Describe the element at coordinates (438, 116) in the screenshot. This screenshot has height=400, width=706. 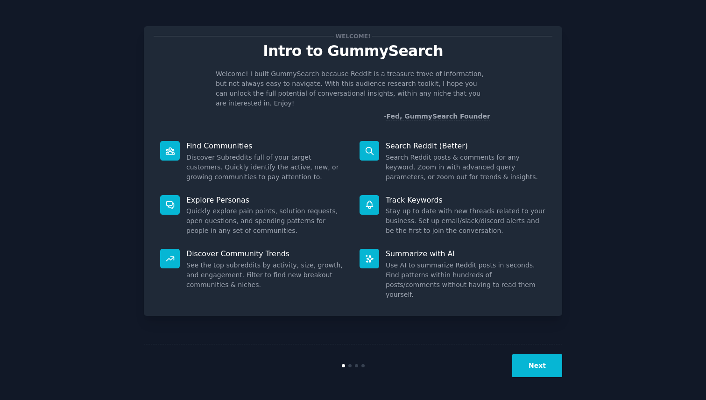
I see `a: Fed, GummySearch Founder` at that location.